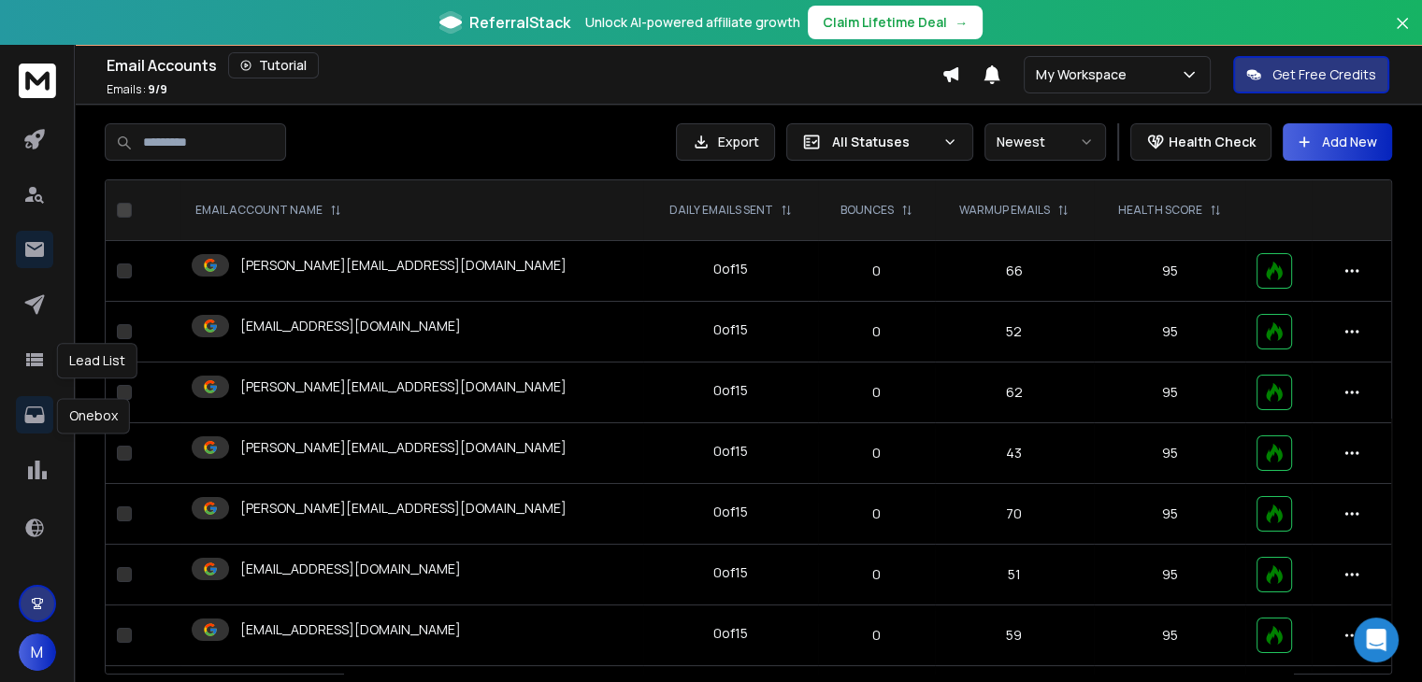  I want to click on button: Add New, so click(1337, 142).